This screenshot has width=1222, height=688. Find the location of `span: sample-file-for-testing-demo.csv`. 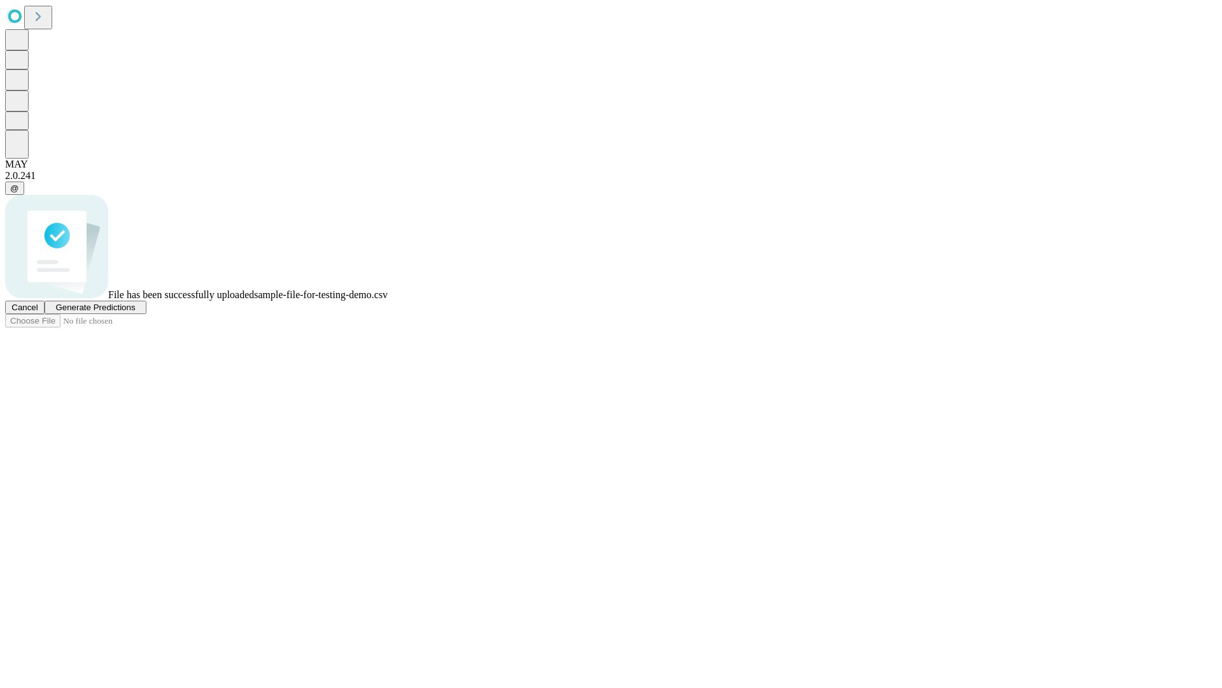

span: sample-file-for-testing-demo.csv is located at coordinates (321, 294).